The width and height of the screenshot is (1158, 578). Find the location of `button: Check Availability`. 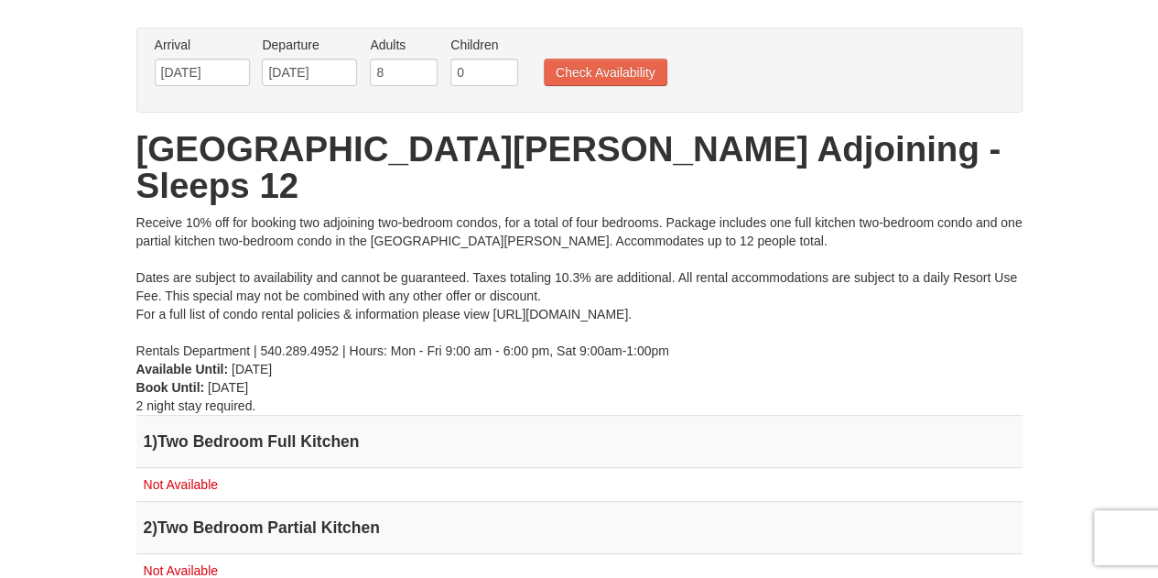

button: Check Availability is located at coordinates (605, 72).